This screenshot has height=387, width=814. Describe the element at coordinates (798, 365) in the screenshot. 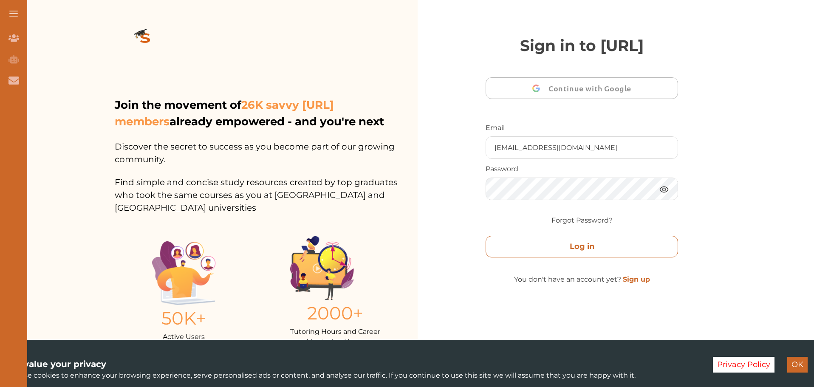

I see `button: Accept cookies` at that location.